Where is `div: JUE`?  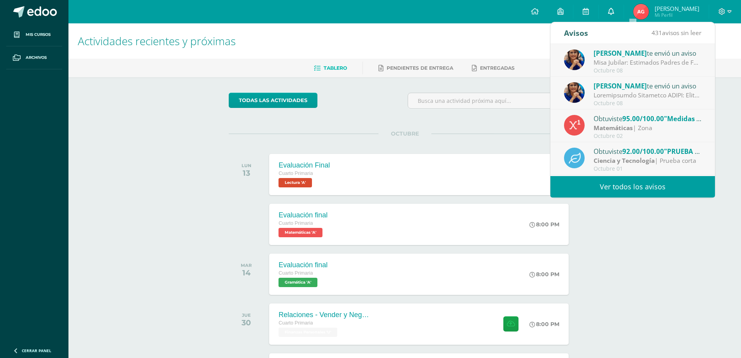 div: JUE is located at coordinates (246, 315).